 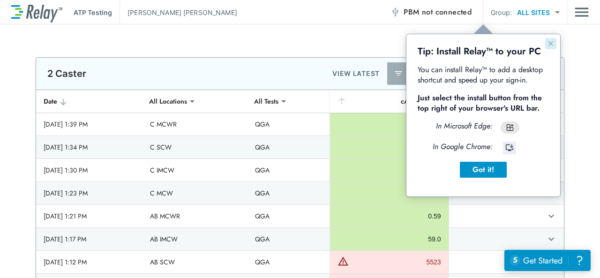 I want to click on i: In Microsoft Edge:, so click(x=58, y=91).